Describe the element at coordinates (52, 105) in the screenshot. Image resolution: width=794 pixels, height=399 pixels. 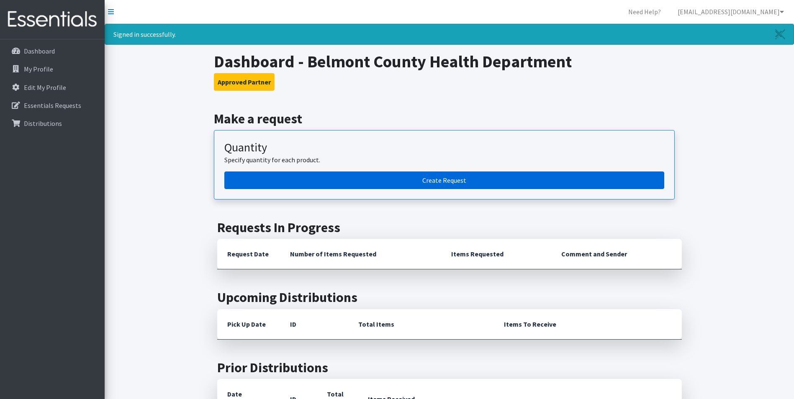
I see `p: Essentials Requests` at that location.